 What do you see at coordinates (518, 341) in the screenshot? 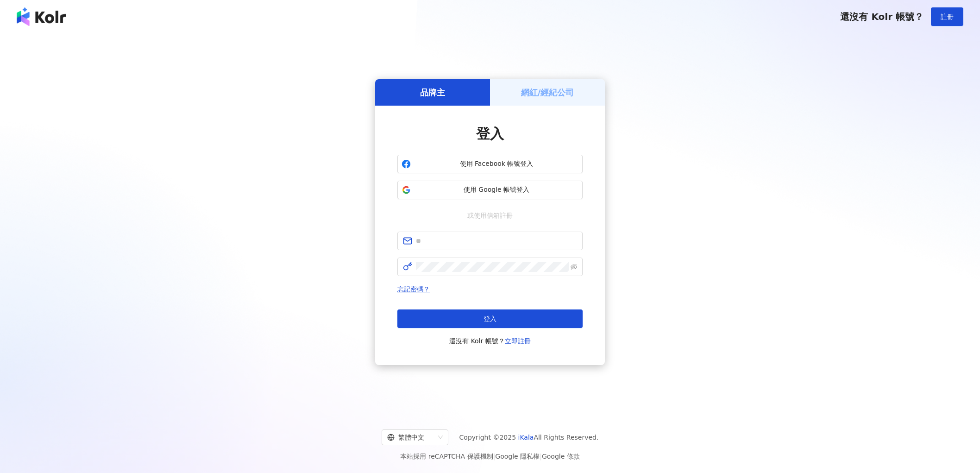
I see `a: 立即註冊` at bounding box center [518, 341].